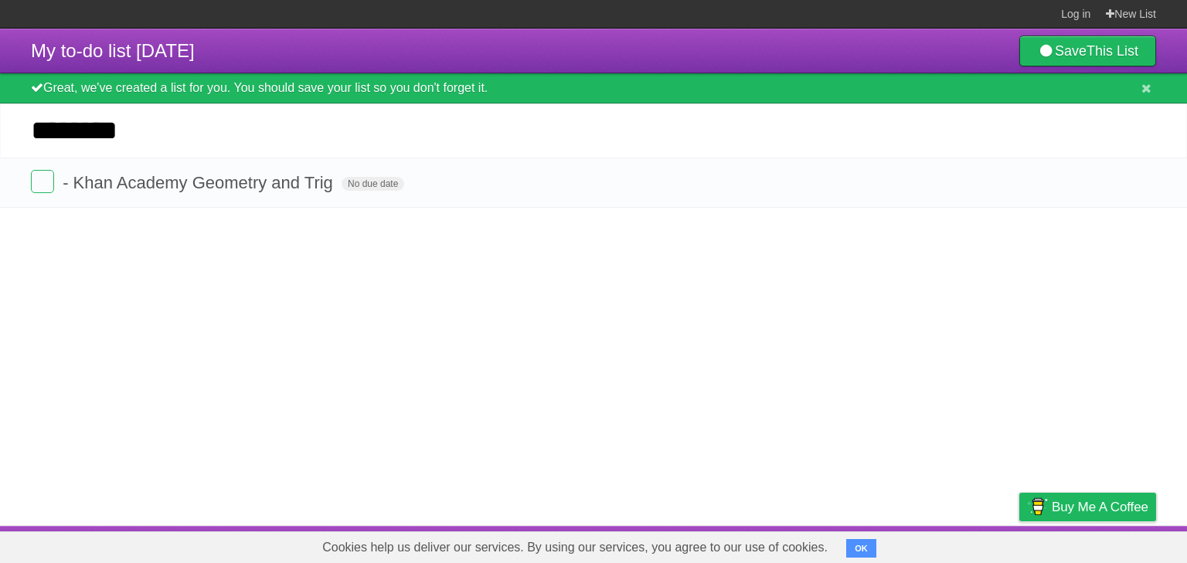 The height and width of the screenshot is (563, 1187). Describe the element at coordinates (896, 545) in the screenshot. I see `a: Developers` at that location.